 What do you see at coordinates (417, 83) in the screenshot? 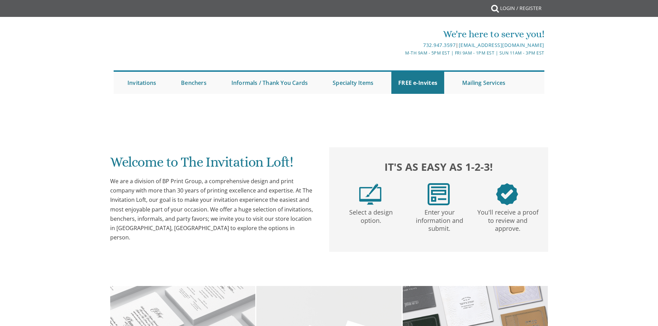
I see `a: FREE e-Invites` at bounding box center [417, 83].